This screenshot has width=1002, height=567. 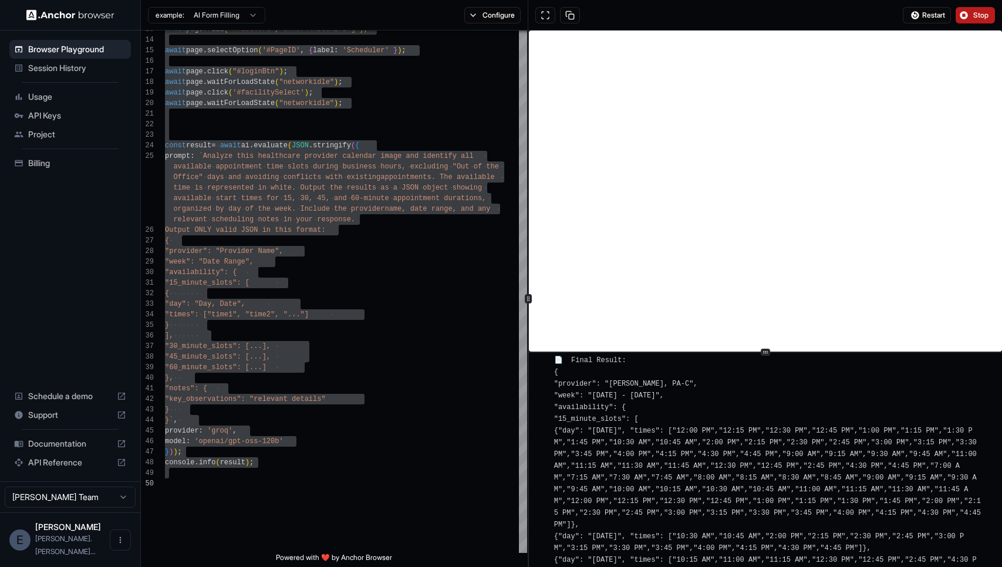 What do you see at coordinates (147, 93) in the screenshot?
I see `div: 19` at bounding box center [147, 93].